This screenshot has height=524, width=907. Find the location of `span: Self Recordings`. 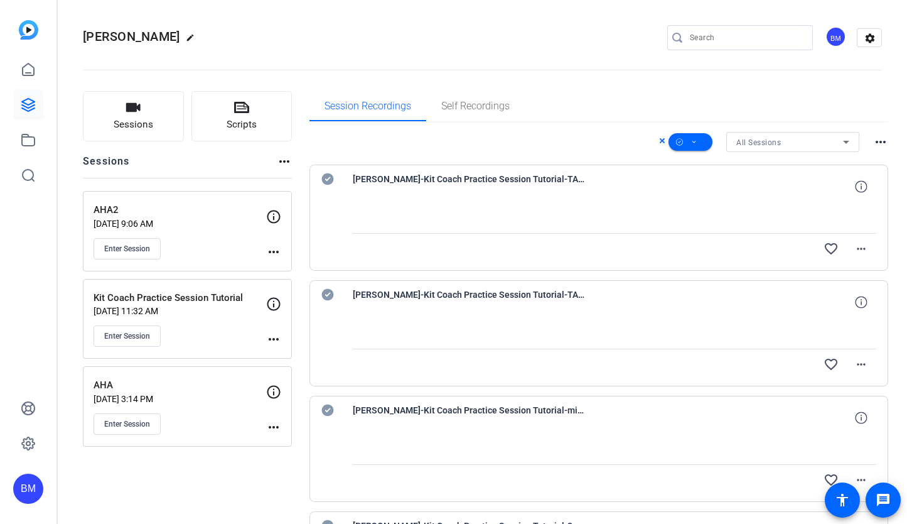

span: Self Recordings is located at coordinates (475, 106).